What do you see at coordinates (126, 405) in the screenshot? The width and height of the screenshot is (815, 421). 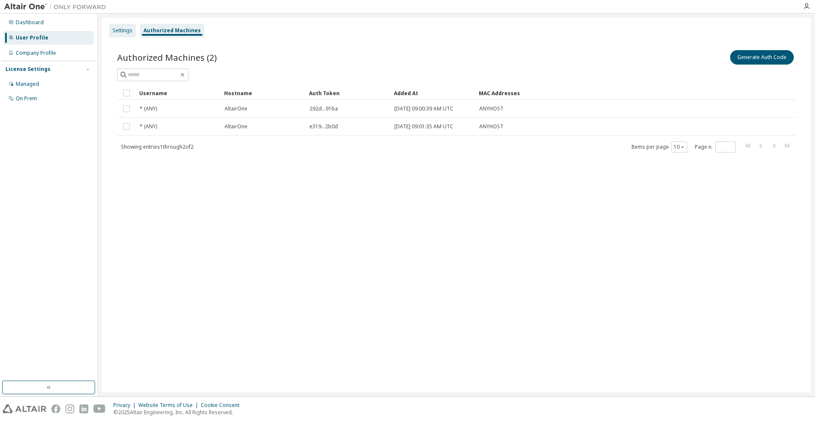 I see `div: Privacy` at bounding box center [126, 405].